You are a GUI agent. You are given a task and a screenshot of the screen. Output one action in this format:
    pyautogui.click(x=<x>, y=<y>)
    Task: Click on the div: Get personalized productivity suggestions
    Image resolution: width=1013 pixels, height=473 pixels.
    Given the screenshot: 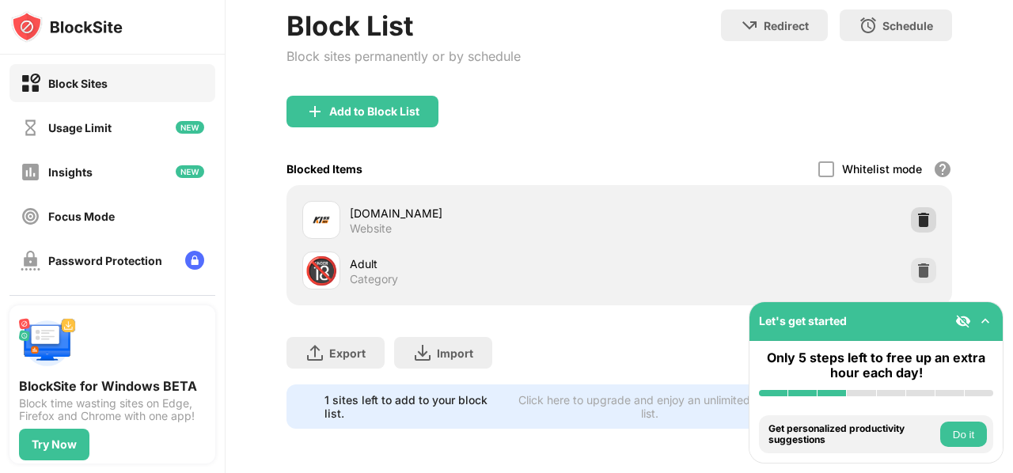 What is the action you would take?
    pyautogui.click(x=852, y=434)
    